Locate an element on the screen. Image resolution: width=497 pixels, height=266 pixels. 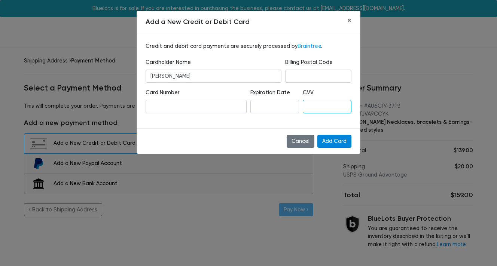
label: Billing Postal Code is located at coordinates (309, 63).